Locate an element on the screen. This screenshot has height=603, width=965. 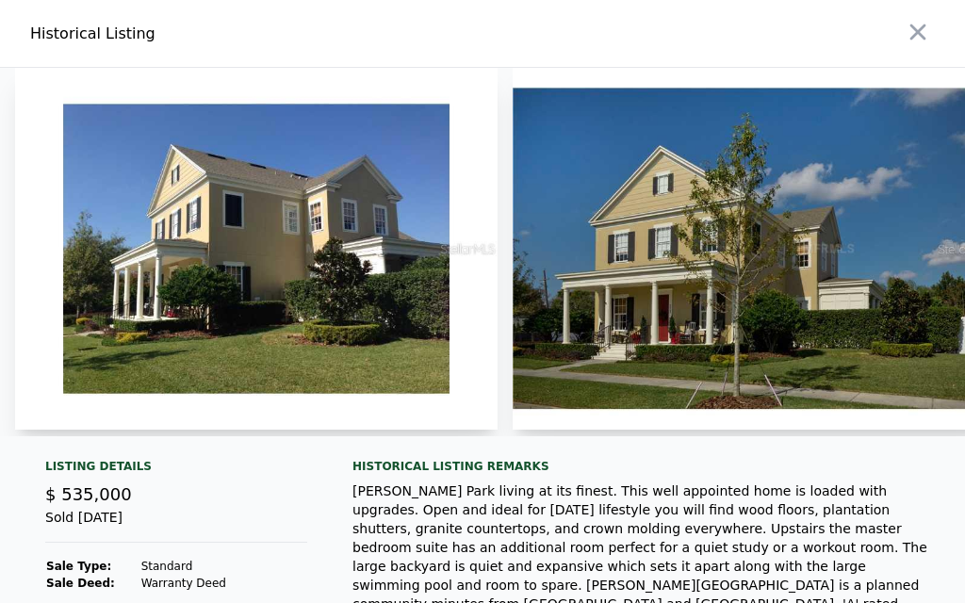
td: Standard is located at coordinates (223, 566).